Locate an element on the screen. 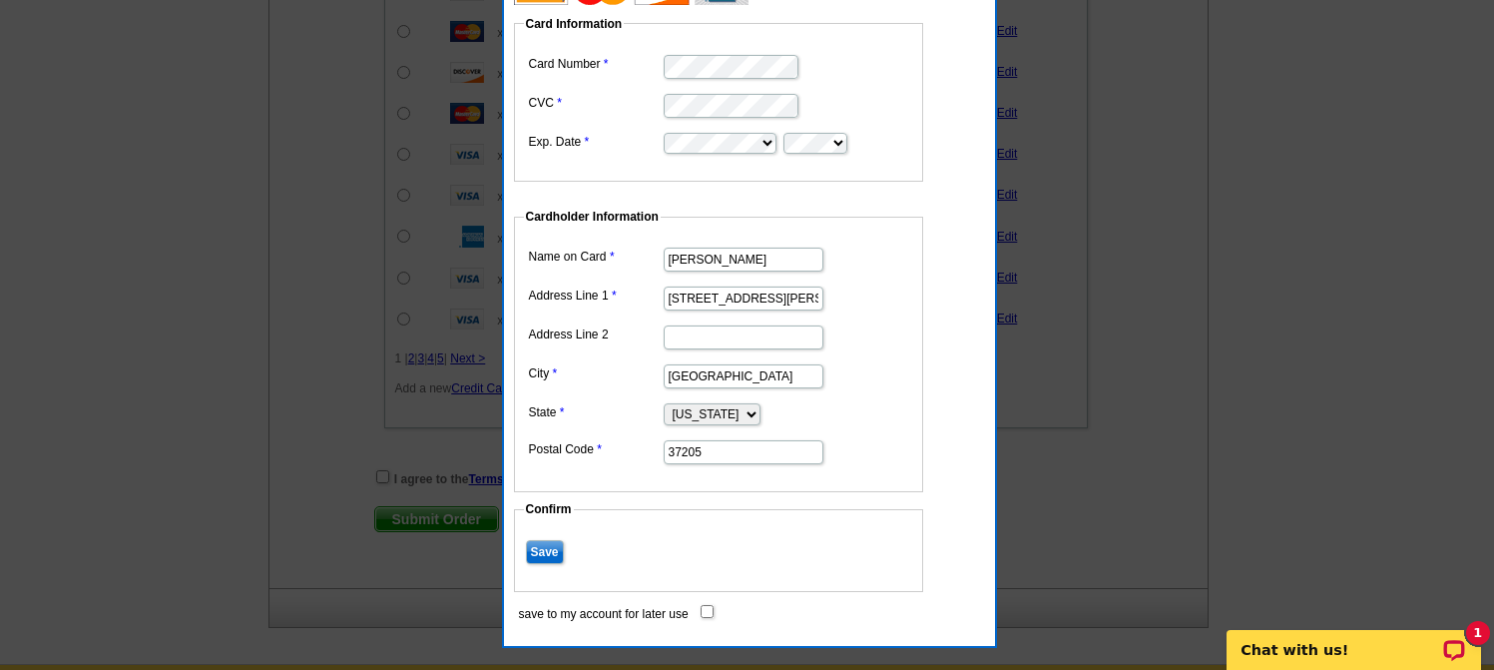 The image size is (1494, 670). p: Chat with us! is located at coordinates (127, 43).